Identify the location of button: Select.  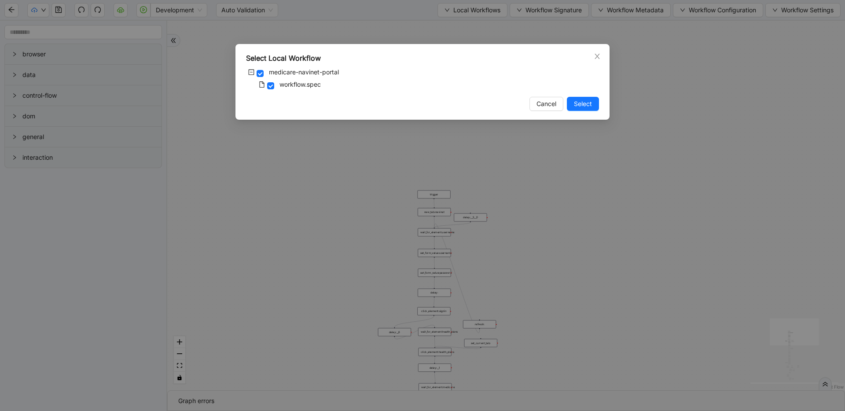
(583, 104).